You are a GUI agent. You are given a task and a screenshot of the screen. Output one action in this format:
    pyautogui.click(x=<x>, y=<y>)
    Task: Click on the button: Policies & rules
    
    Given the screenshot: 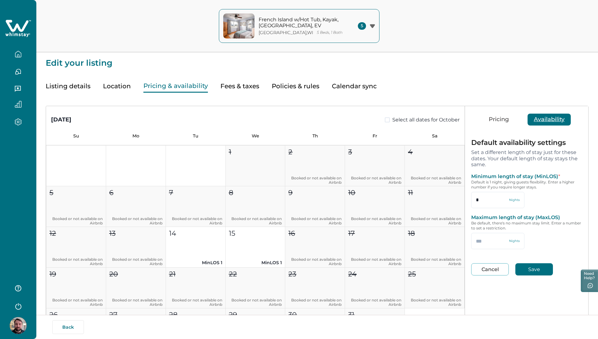 What is the action you would take?
    pyautogui.click(x=296, y=86)
    